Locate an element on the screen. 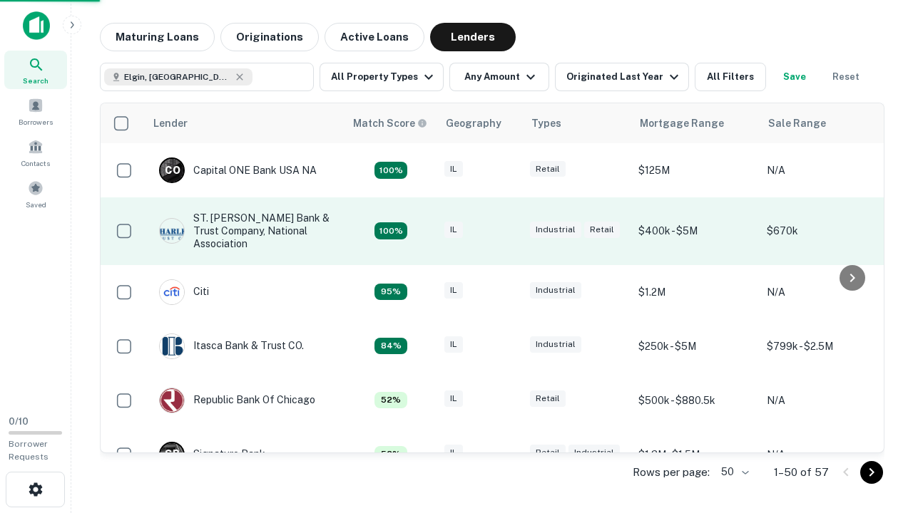  div: Borrowers is located at coordinates (36, 111).